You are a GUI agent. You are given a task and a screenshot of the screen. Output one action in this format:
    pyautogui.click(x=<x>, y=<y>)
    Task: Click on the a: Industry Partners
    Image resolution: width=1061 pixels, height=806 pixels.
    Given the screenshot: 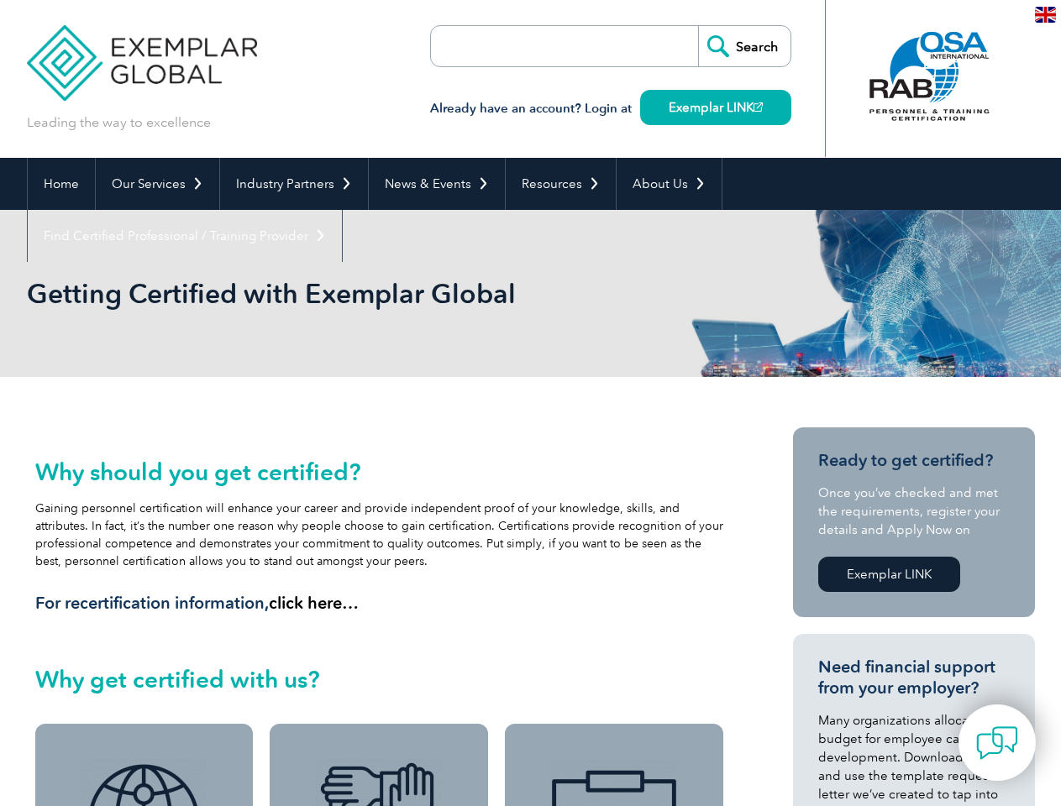 What is the action you would take?
    pyautogui.click(x=294, y=184)
    